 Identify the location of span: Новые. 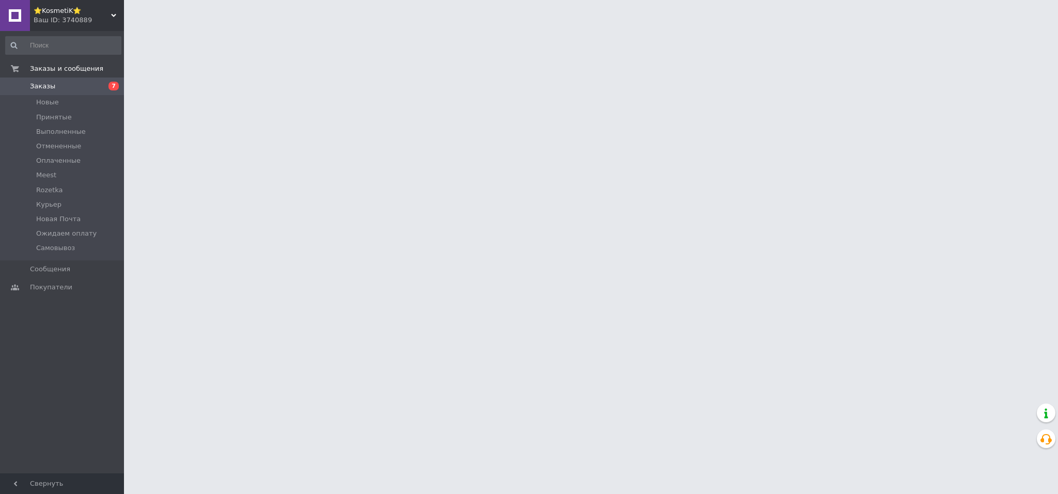
(48, 102).